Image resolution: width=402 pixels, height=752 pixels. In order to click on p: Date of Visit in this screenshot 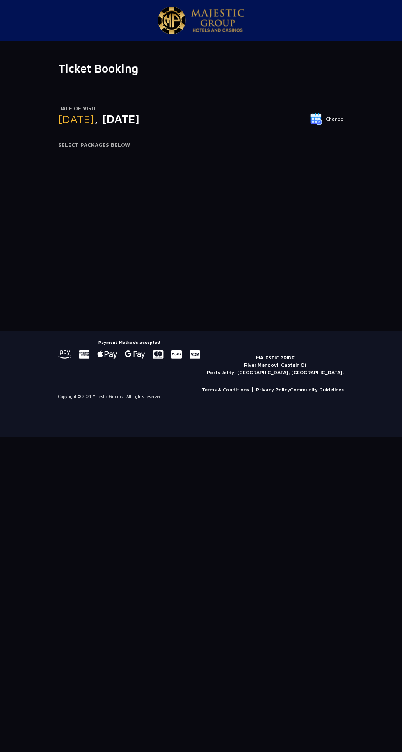, I will do `click(201, 109)`.